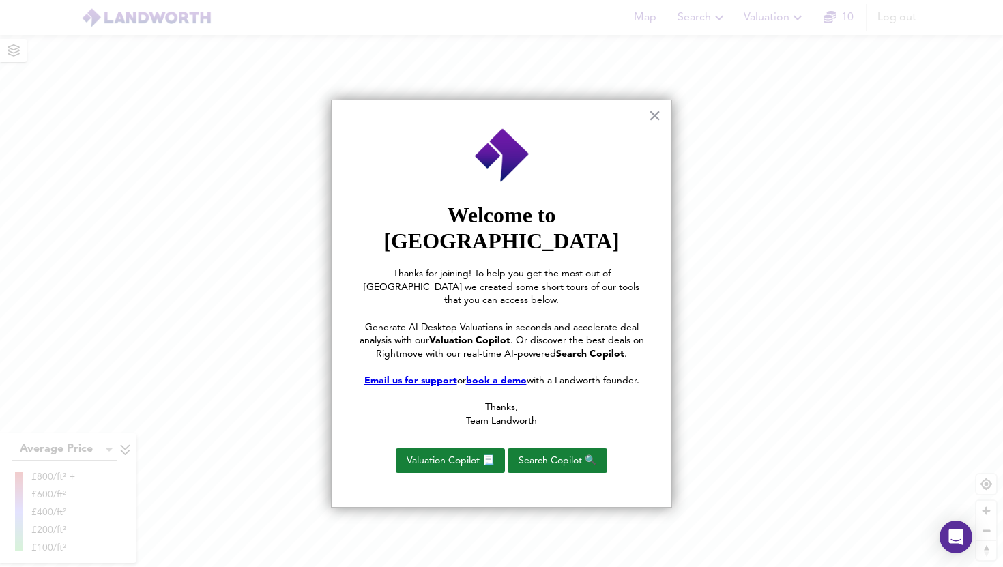  Describe the element at coordinates (590, 354) in the screenshot. I see `strong: Search Copilot` at that location.